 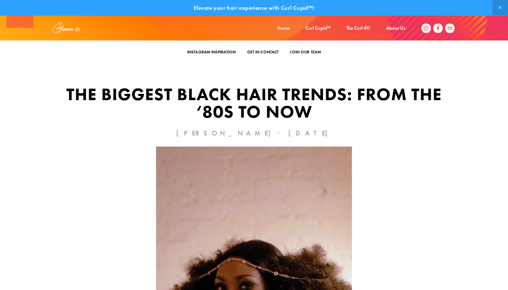 I want to click on a: Join Our Team, so click(x=305, y=52).